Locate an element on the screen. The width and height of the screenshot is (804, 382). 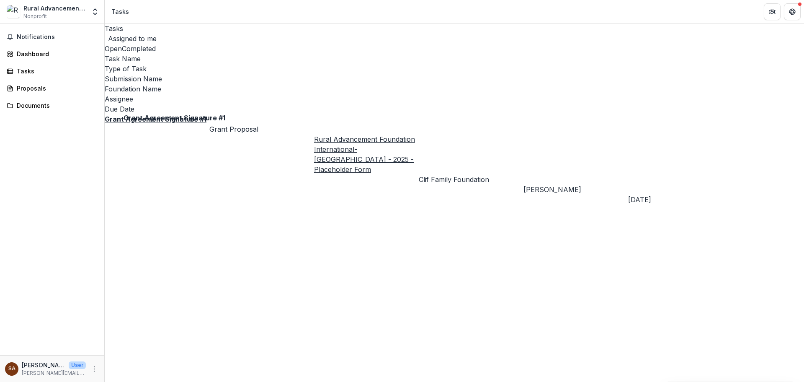
a: Tasks is located at coordinates (52, 71).